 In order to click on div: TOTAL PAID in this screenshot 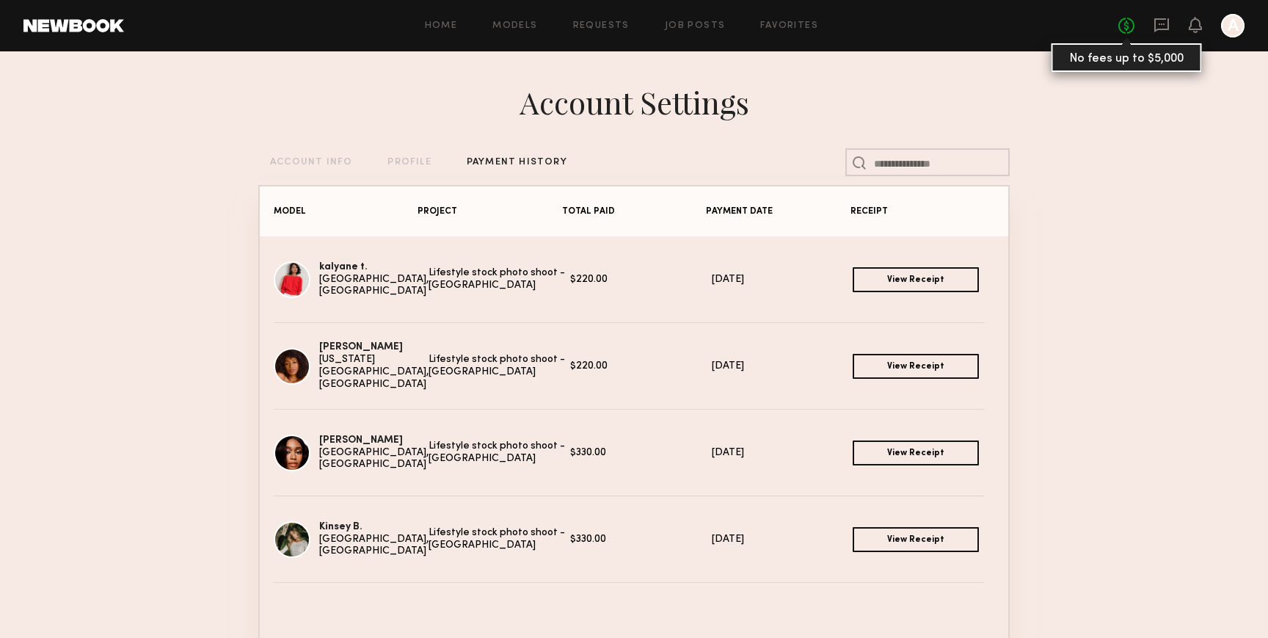, I will do `click(634, 211)`.